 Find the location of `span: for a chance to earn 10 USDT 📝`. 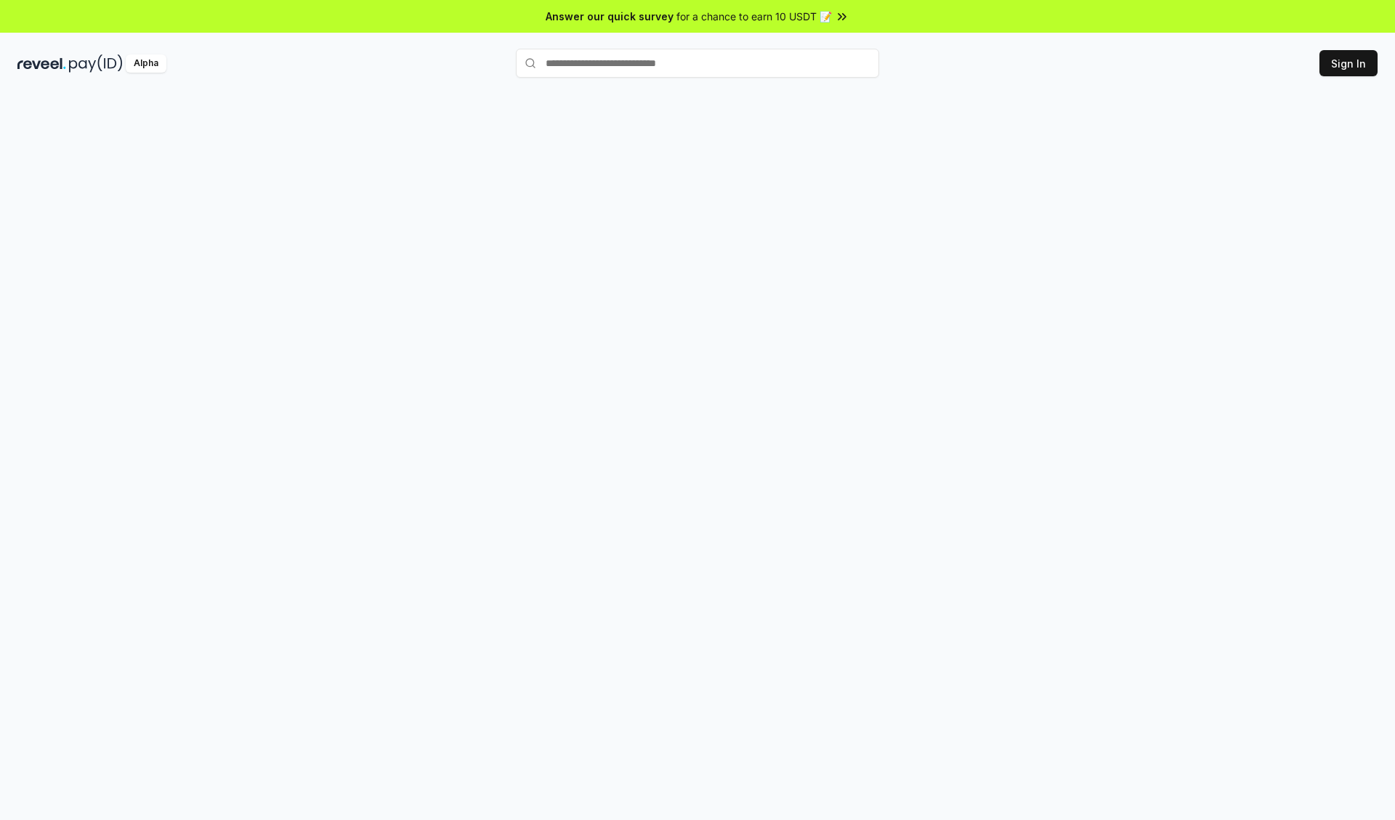

span: for a chance to earn 10 USDT 📝 is located at coordinates (754, 16).